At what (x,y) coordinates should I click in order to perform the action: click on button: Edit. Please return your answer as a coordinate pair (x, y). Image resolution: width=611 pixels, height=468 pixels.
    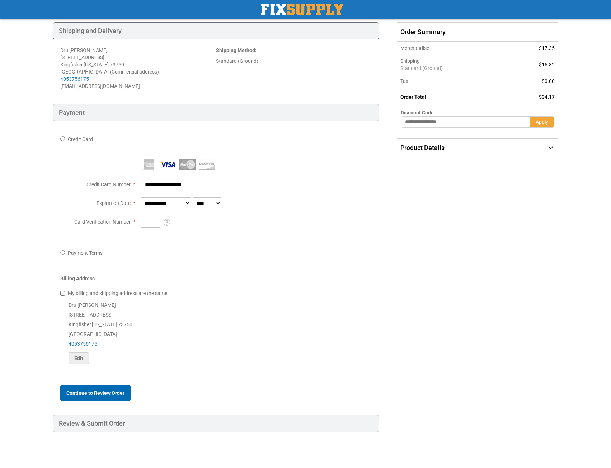
    Looking at the image, I should click on (79, 358).